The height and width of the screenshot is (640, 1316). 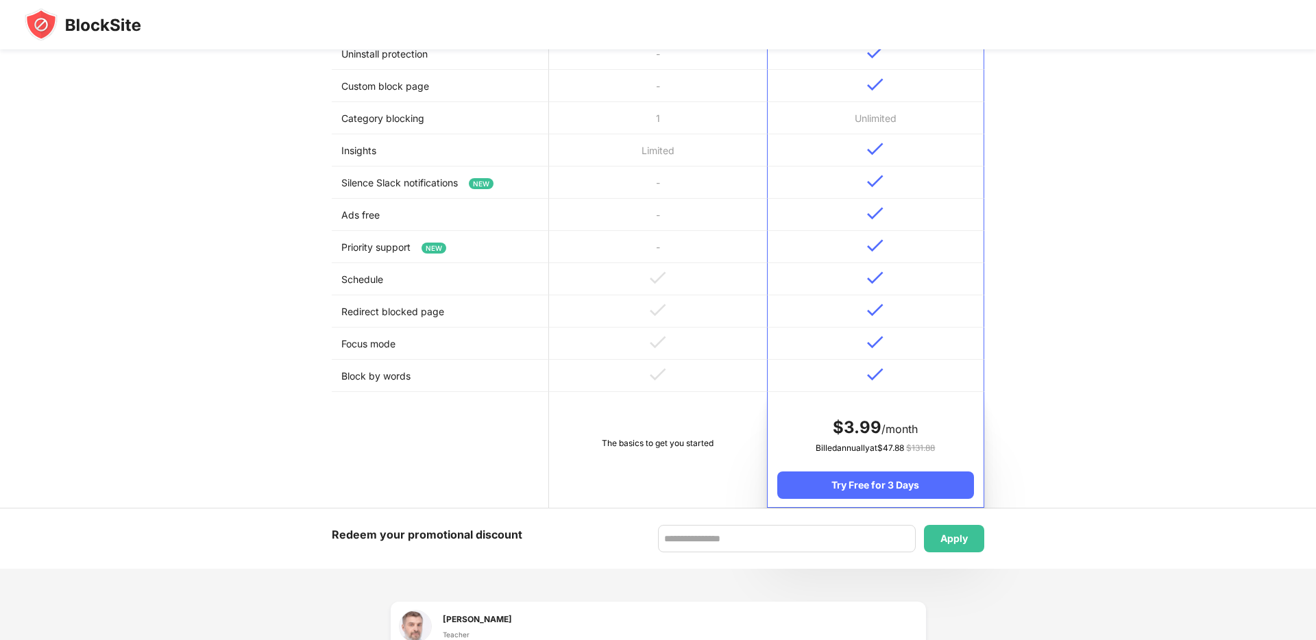 I want to click on td: Uninstall protection, so click(x=440, y=53).